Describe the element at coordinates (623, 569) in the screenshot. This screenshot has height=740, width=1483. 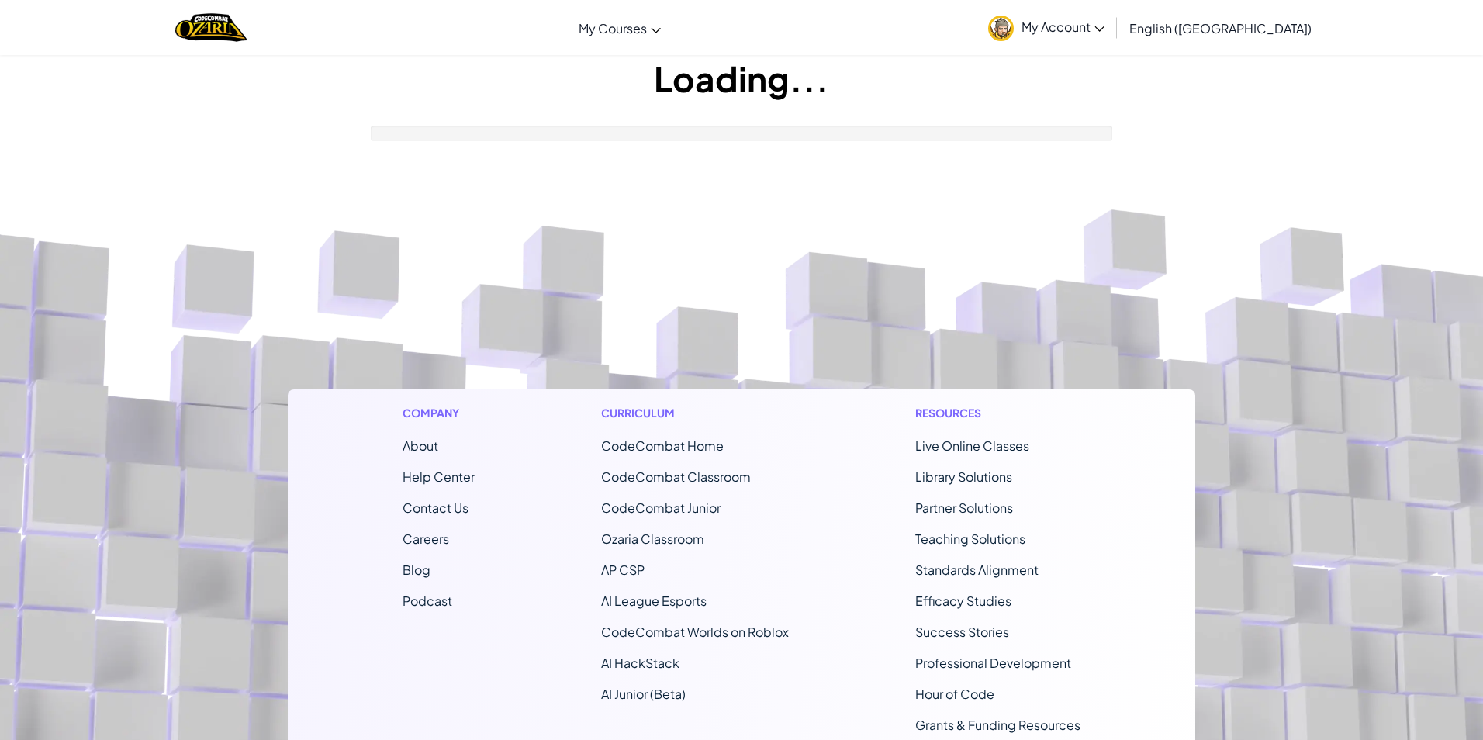
I see `a: AP CSP` at that location.